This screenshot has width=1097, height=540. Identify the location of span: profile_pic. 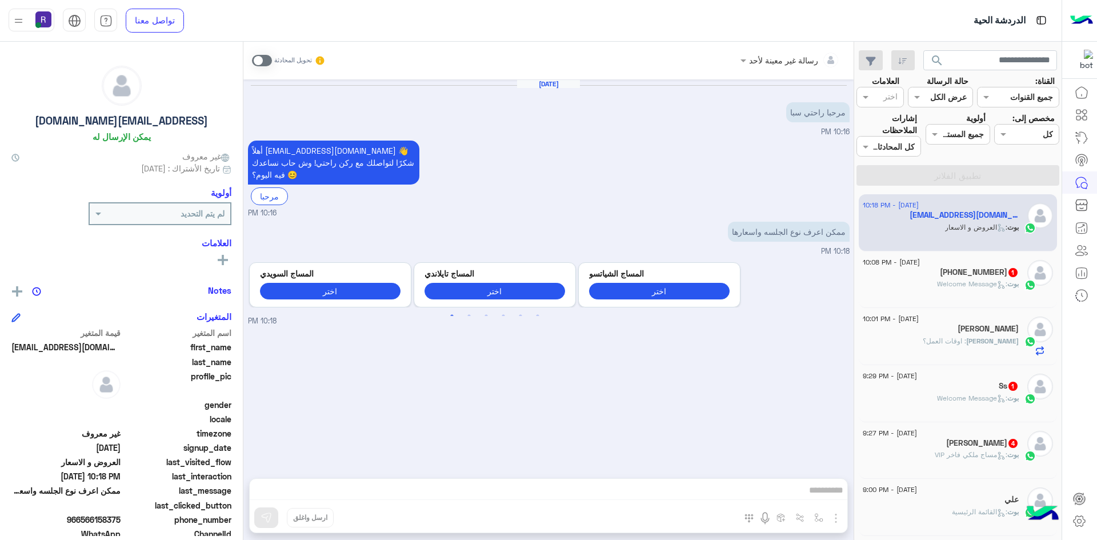
(177, 383).